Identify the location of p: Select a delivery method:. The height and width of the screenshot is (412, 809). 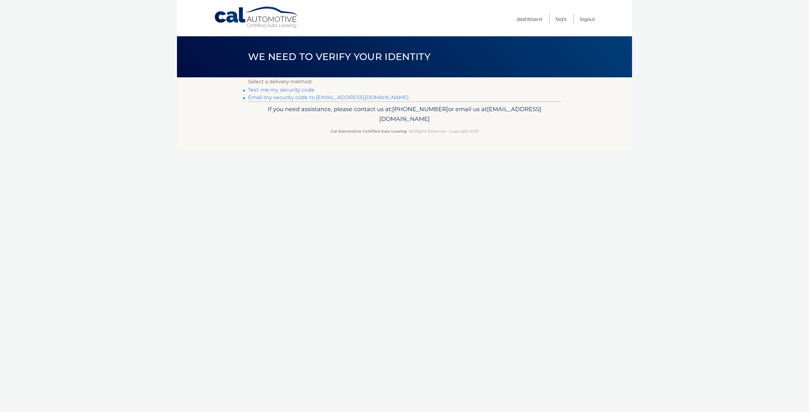
(404, 82).